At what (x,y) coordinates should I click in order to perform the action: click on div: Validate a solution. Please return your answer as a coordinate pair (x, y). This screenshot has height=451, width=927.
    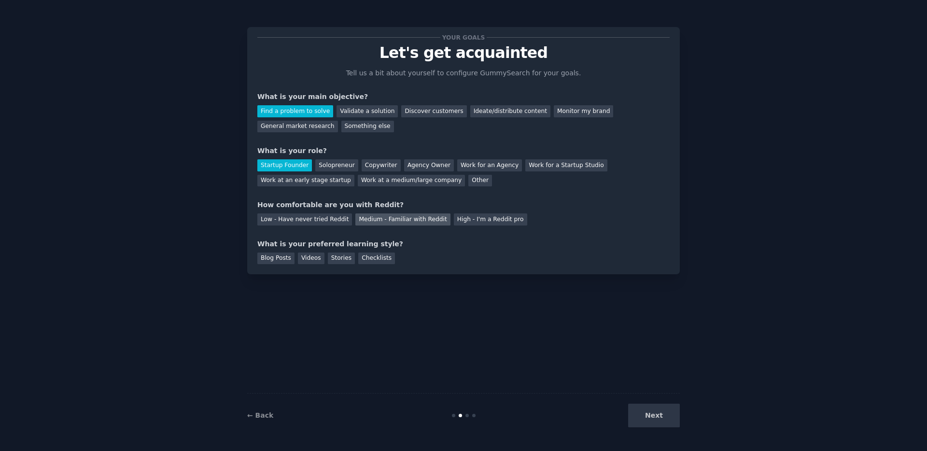
    Looking at the image, I should click on (367, 111).